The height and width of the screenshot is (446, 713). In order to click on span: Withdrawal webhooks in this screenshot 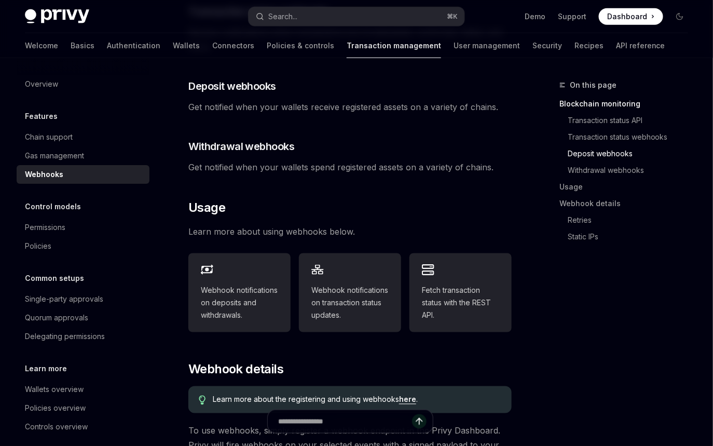, I will do `click(241, 146)`.